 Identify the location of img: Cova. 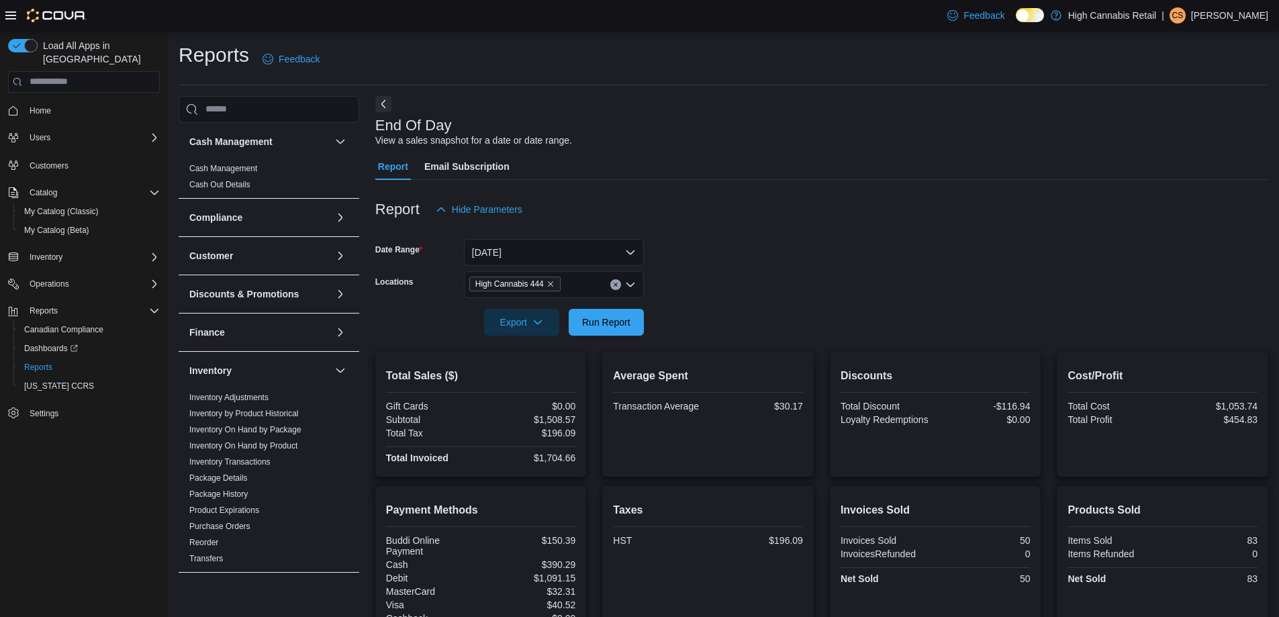
(56, 15).